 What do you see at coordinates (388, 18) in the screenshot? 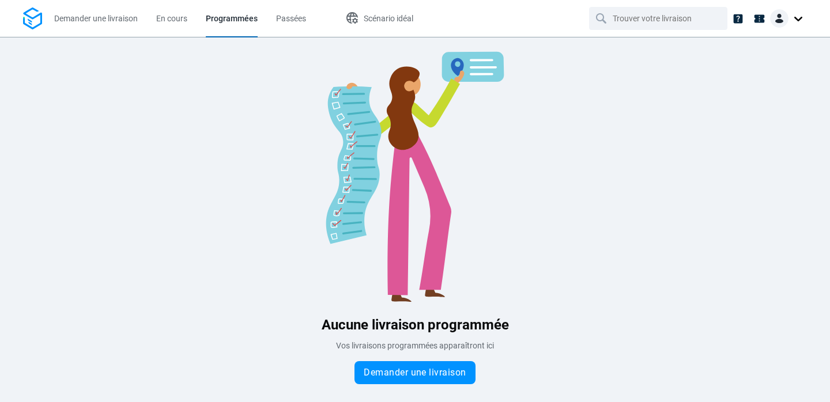
I see `span: Scénario idéal` at bounding box center [388, 18].